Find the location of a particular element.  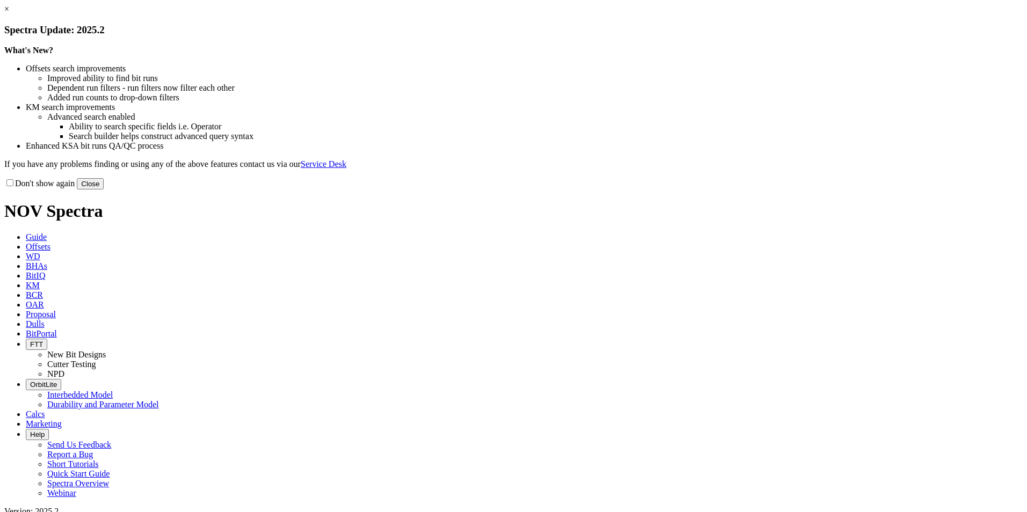

p: If you have any problems finding or using any of the above features contact us via our is located at coordinates (513, 164).